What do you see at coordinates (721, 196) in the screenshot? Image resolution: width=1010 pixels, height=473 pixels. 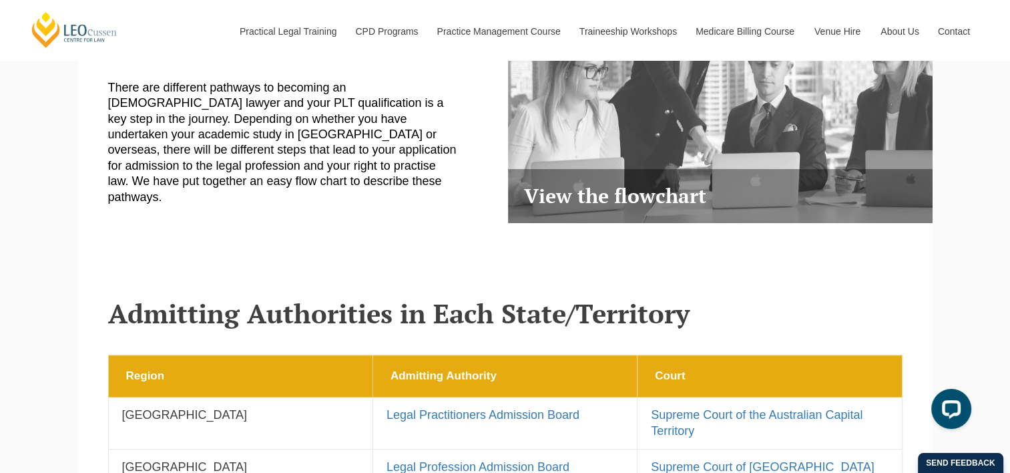 I see `h3: View the flowchart` at bounding box center [721, 196].